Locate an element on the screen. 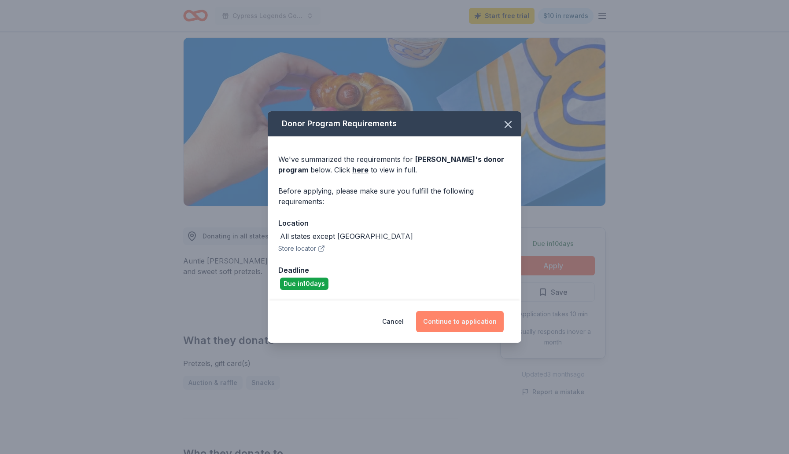 The width and height of the screenshot is (789, 454). div: Donor Program Requirements is located at coordinates (394, 124).